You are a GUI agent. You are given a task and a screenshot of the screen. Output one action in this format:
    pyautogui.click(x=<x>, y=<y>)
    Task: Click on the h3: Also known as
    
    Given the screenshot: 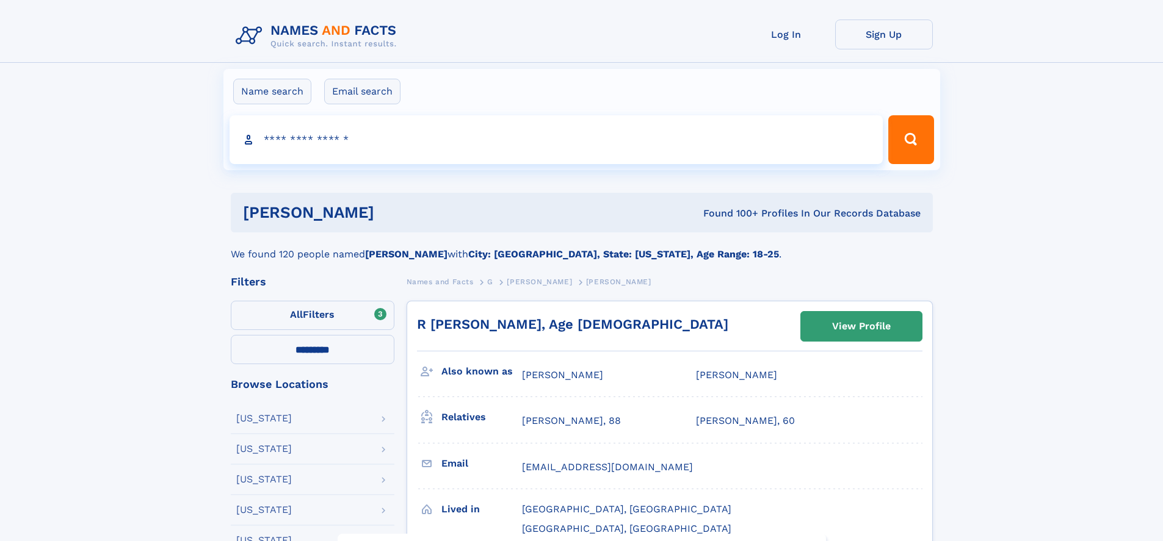 What is the action you would take?
    pyautogui.click(x=482, y=372)
    